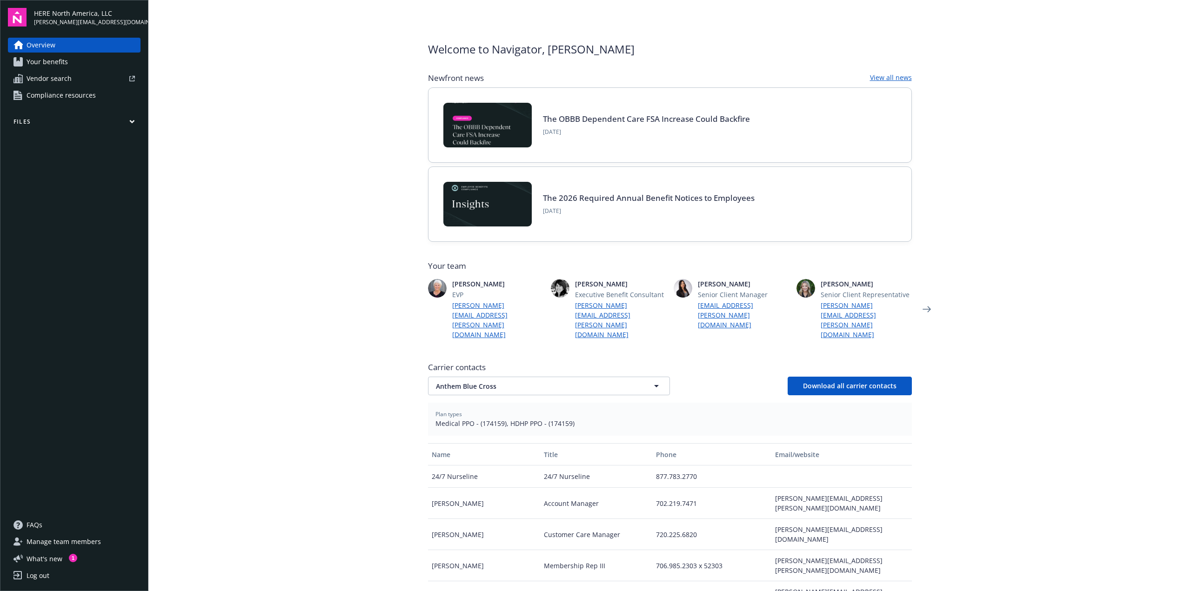 The height and width of the screenshot is (591, 1191). What do you see at coordinates (712, 566) in the screenshot?
I see `div: 706.985.2303 x 52303` at bounding box center [712, 566].